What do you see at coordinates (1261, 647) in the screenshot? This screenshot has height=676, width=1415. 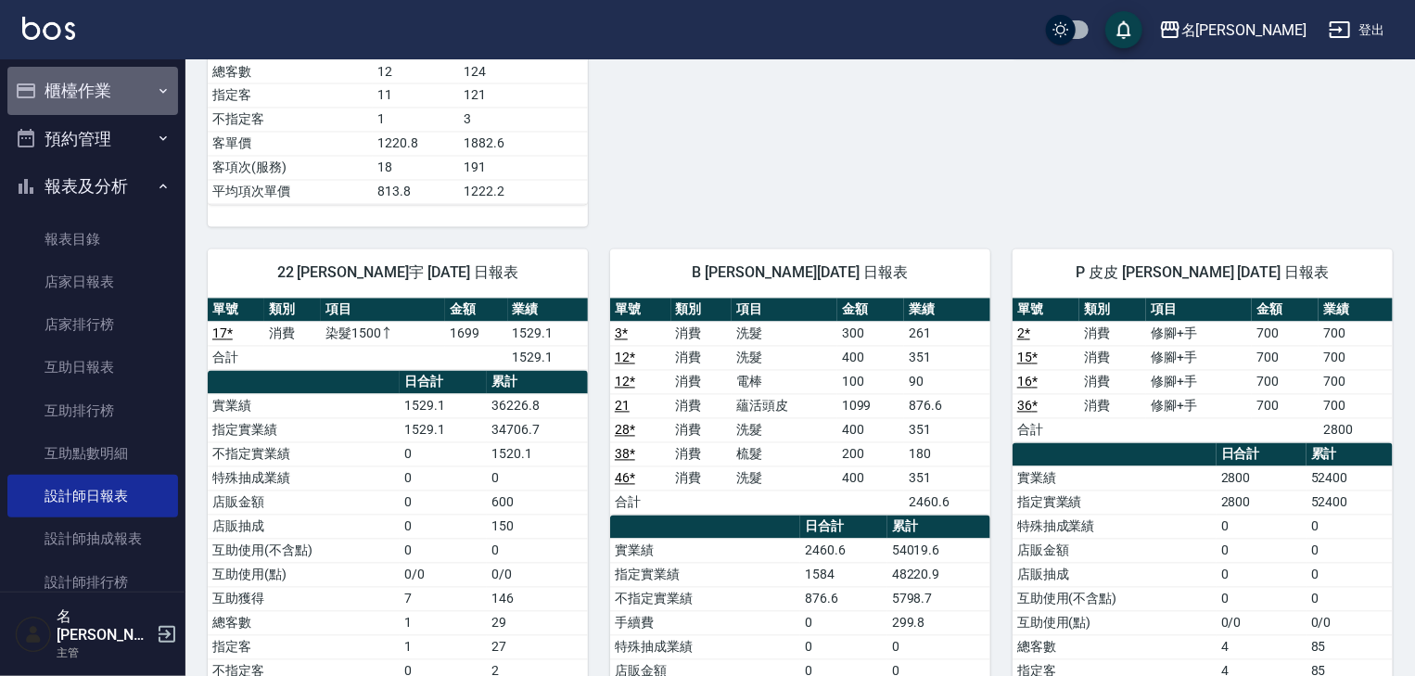 I see `td: 4` at bounding box center [1261, 647].